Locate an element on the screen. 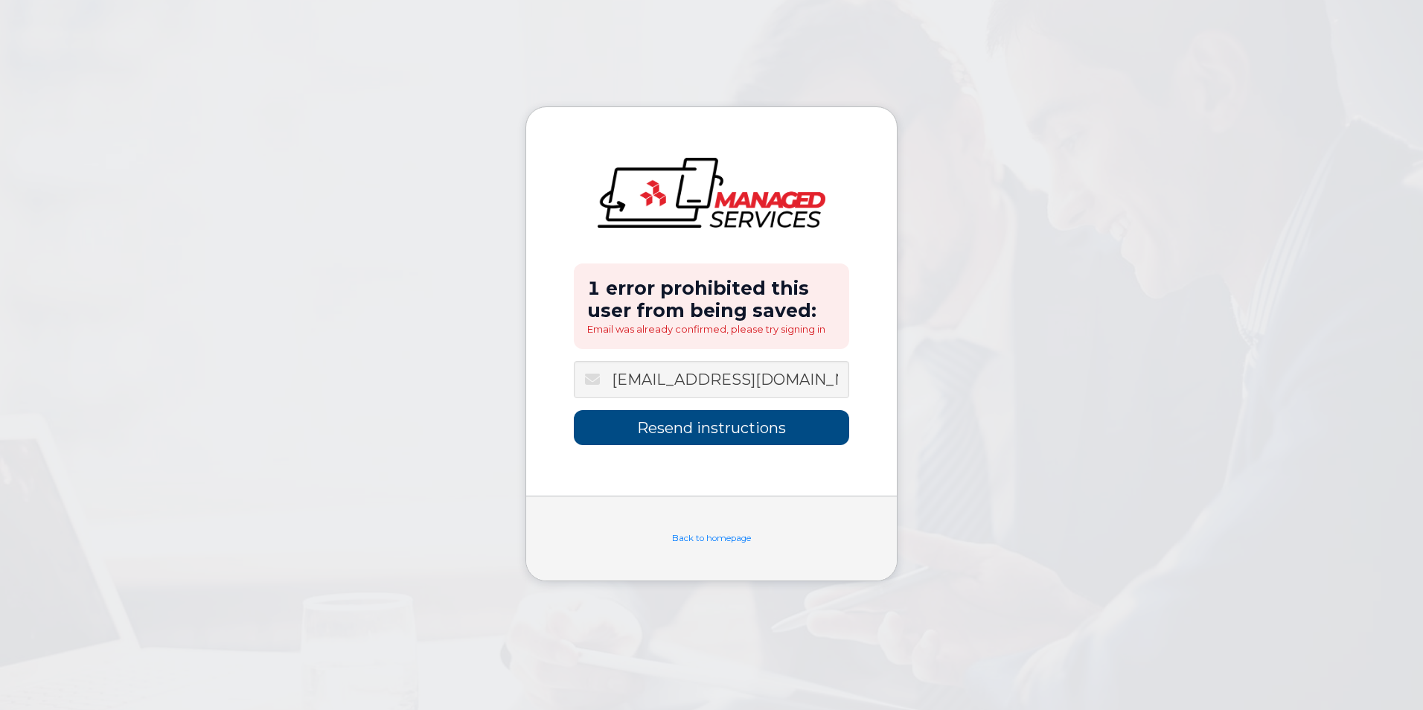 This screenshot has height=710, width=1423. li: Email was already confirmed, please try signing in is located at coordinates (711, 329).